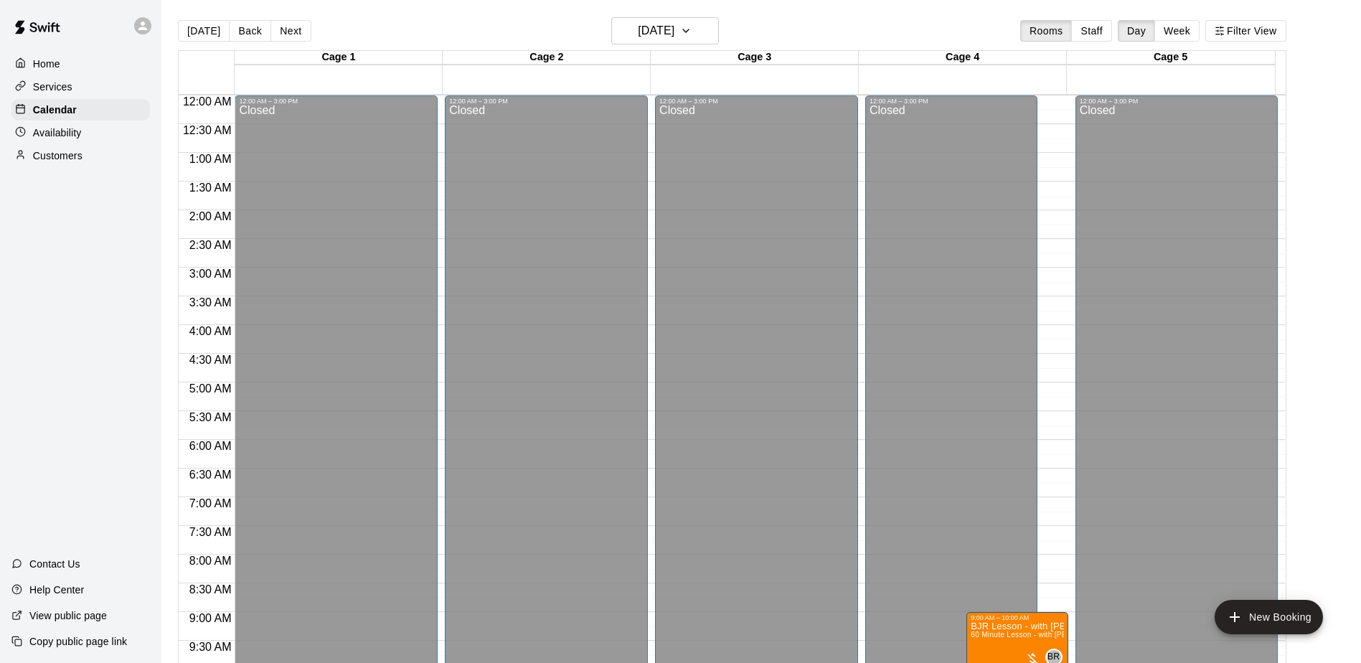  What do you see at coordinates (339, 57) in the screenshot?
I see `div: Cage 1` at bounding box center [339, 57].